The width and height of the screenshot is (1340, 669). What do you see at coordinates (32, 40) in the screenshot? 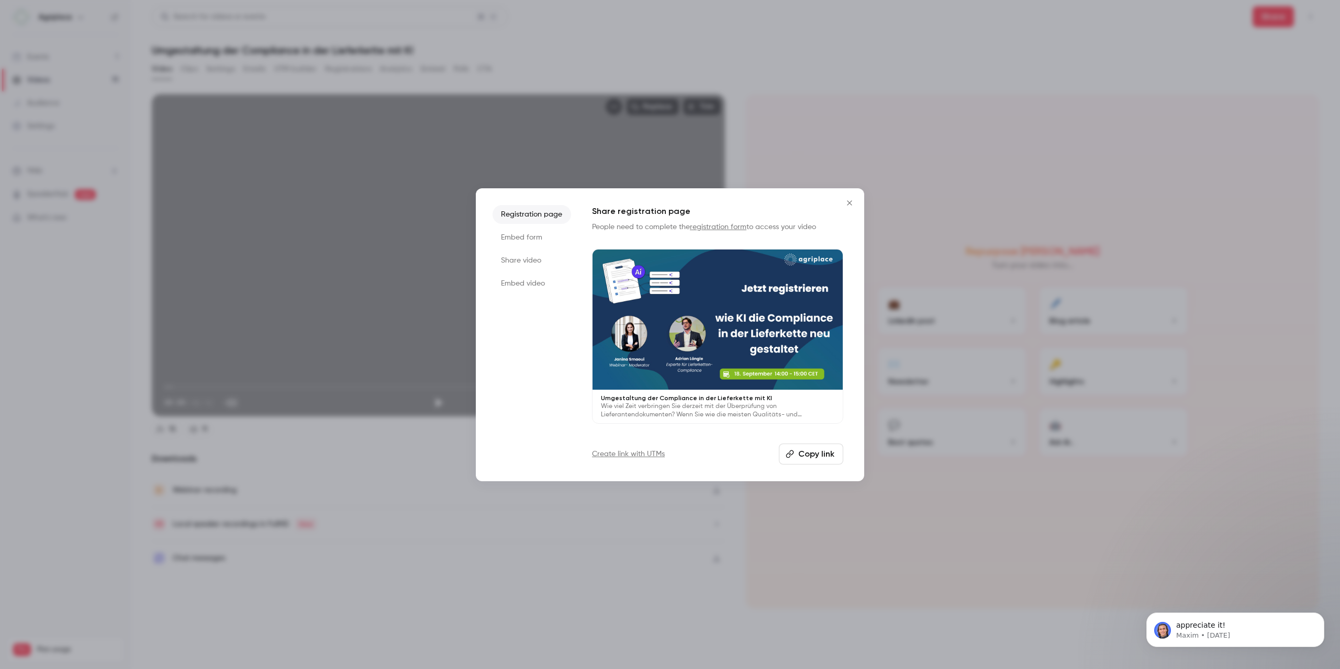
I see `img: Profile image for Maxim` at bounding box center [32, 40].